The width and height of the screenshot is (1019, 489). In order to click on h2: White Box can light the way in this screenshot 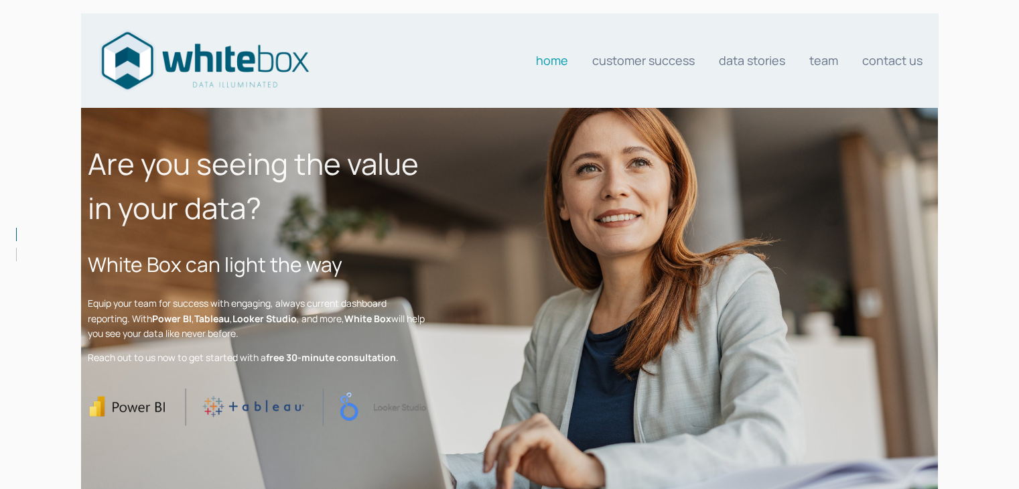, I will do `click(257, 264)`.